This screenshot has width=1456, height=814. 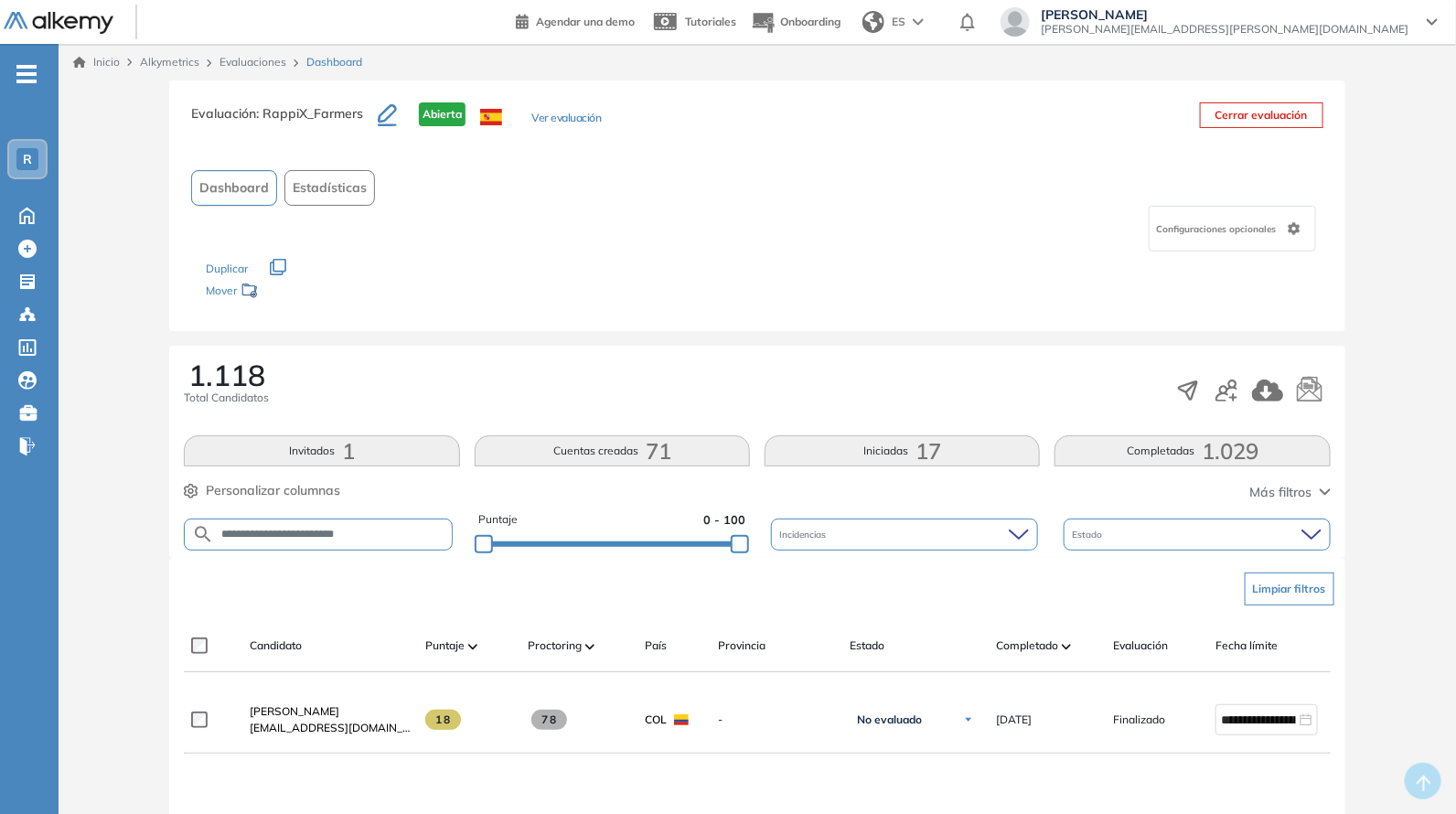 I want to click on h3: Evaluación, so click(x=284, y=122).